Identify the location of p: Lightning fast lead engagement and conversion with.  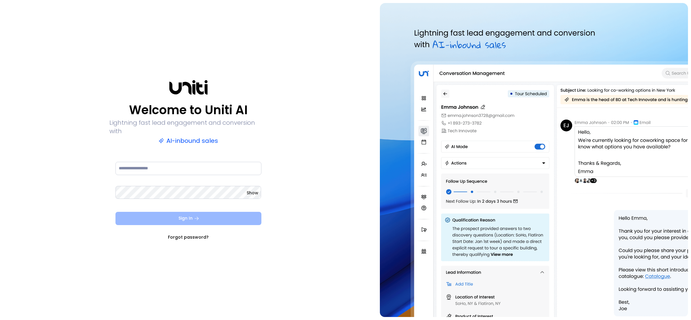
(188, 127).